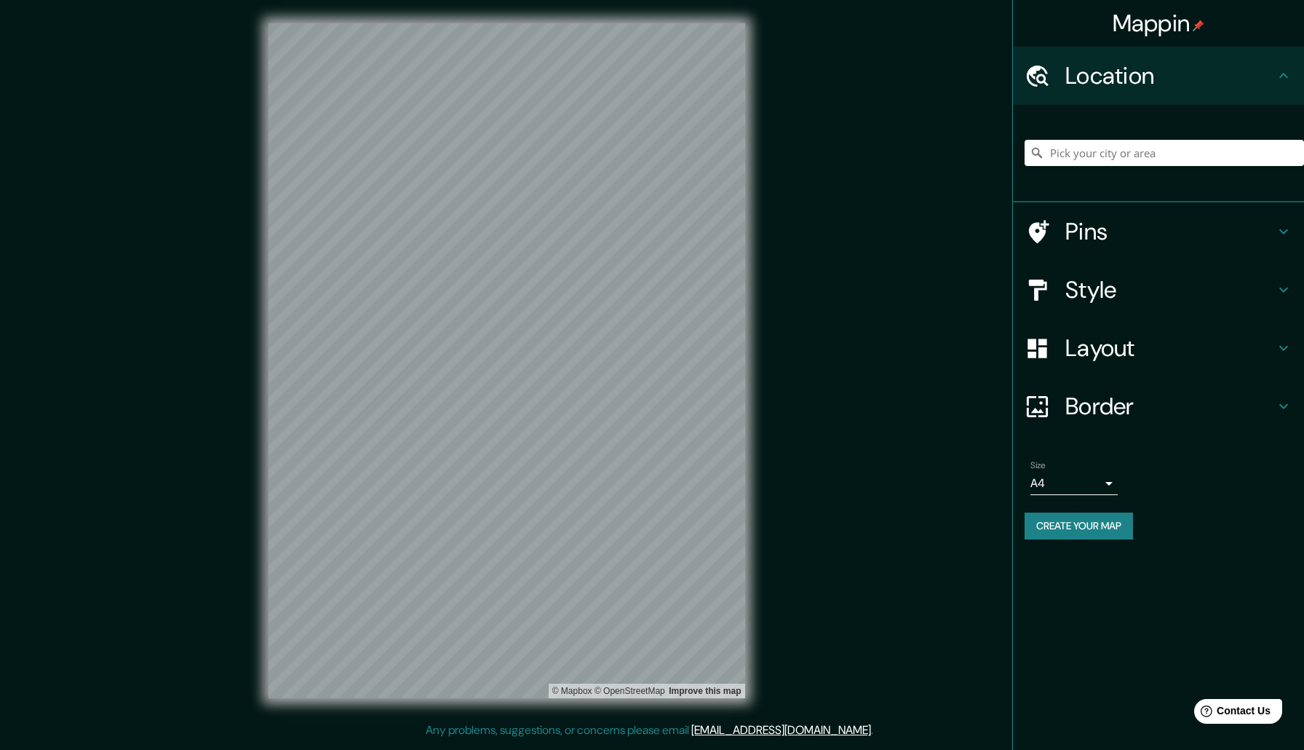 This screenshot has width=1304, height=750. I want to click on input: Pick your city or area, so click(1164, 153).